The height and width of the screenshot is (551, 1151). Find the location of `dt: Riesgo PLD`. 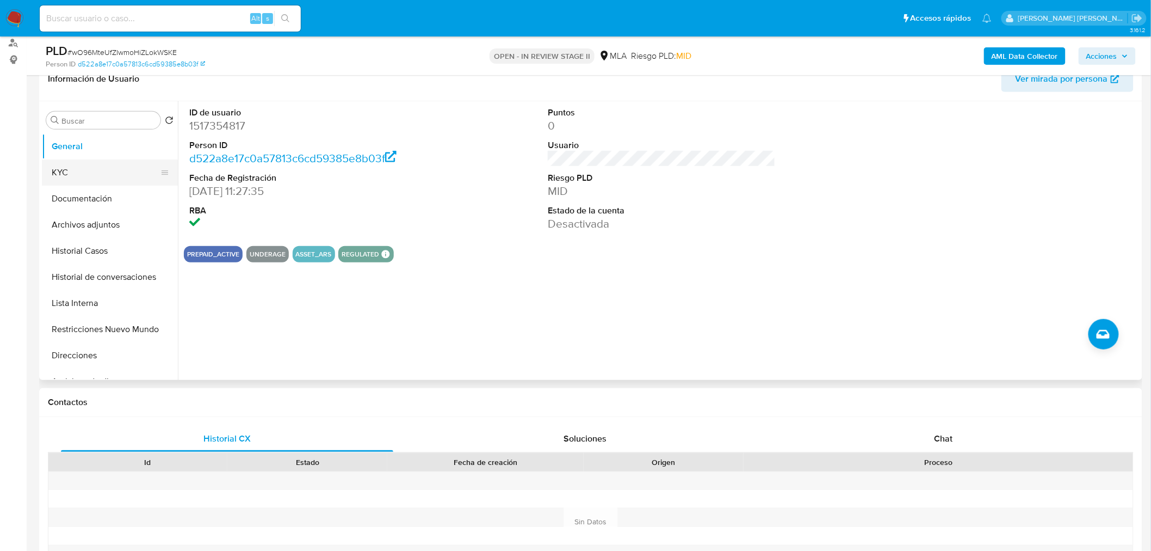

dt: Riesgo PLD is located at coordinates (662, 178).